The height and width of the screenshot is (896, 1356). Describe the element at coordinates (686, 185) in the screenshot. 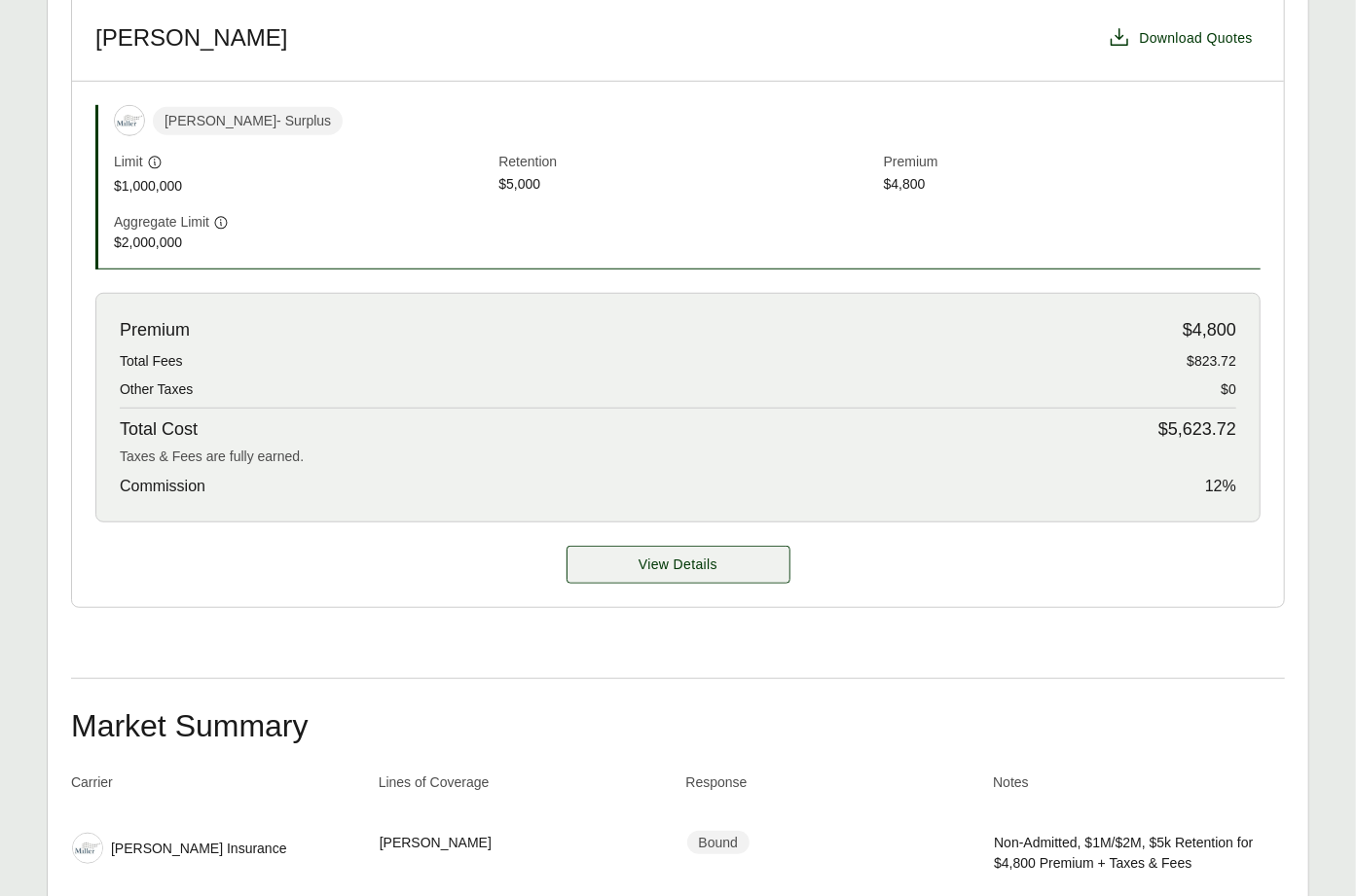

I see `span: $5,000` at that location.